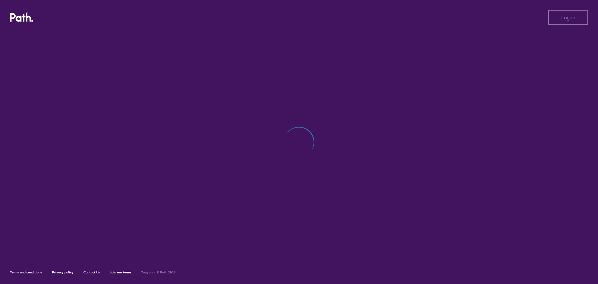  I want to click on a: Join our team, so click(120, 272).